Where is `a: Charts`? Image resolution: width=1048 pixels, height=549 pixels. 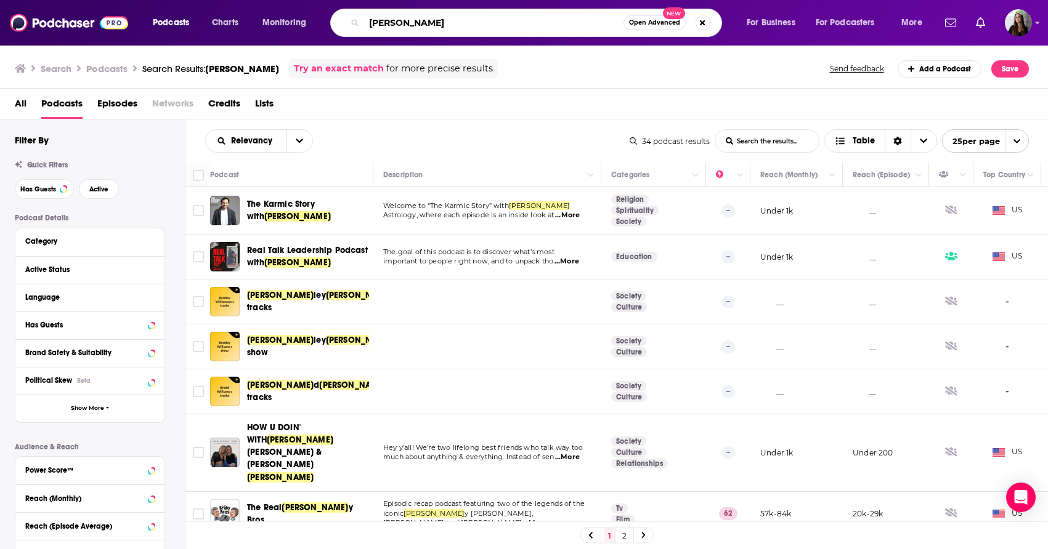
a: Charts is located at coordinates (225, 23).